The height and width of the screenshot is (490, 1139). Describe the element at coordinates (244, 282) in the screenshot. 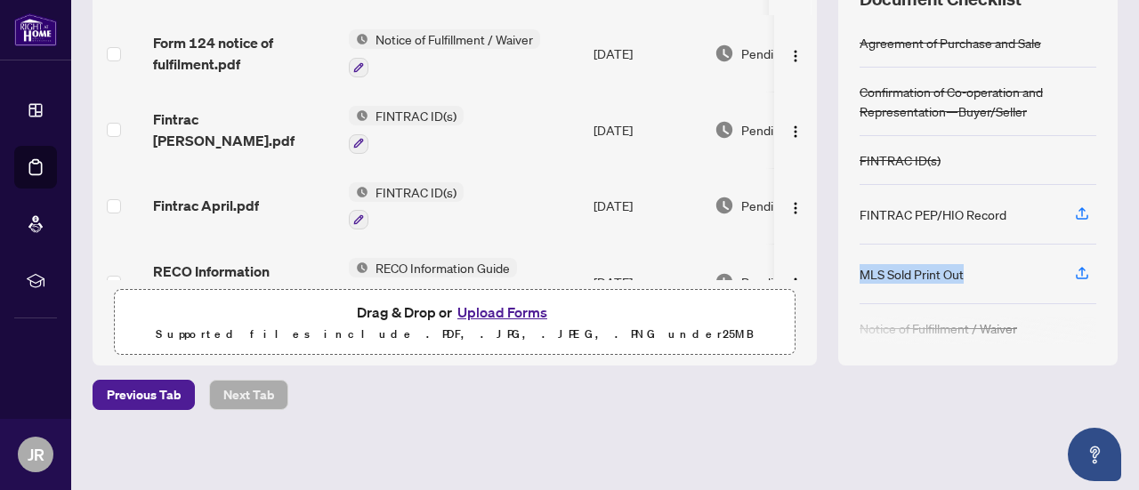

I see `span: RECO Information Guide.pdf` at that location.